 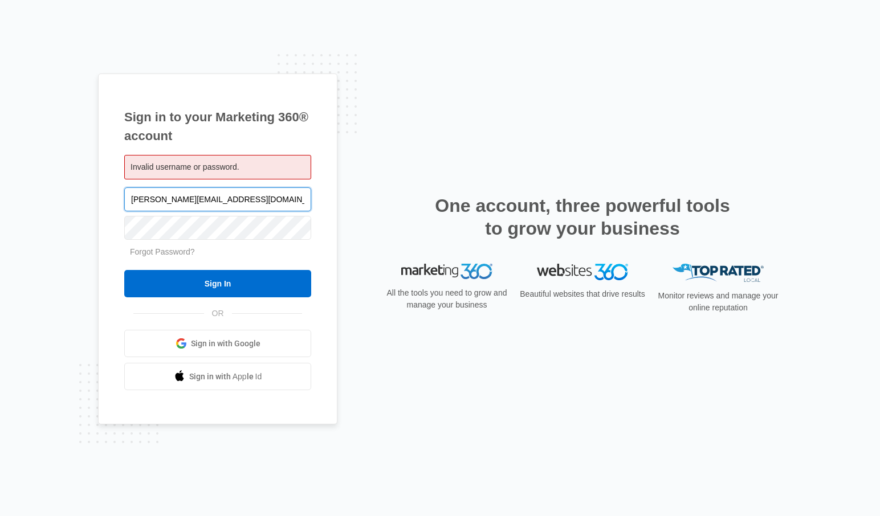 What do you see at coordinates (218, 126) in the screenshot?
I see `h1: Sign in to your Marketing 360® account` at bounding box center [218, 126].